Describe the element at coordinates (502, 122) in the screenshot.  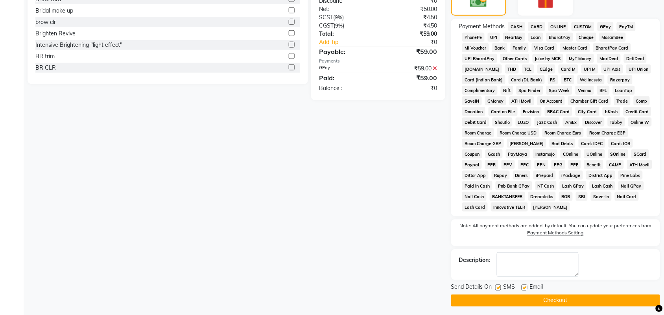
I see `span: Shoutlo` at that location.